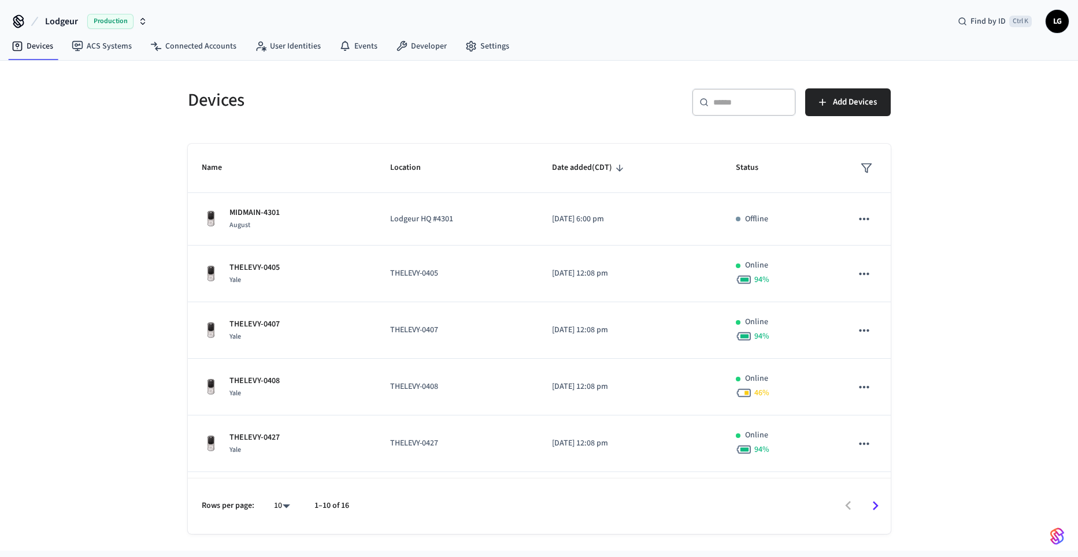 The height and width of the screenshot is (557, 1078). Describe the element at coordinates (360, 100) in the screenshot. I see `h5: Devices` at that location.